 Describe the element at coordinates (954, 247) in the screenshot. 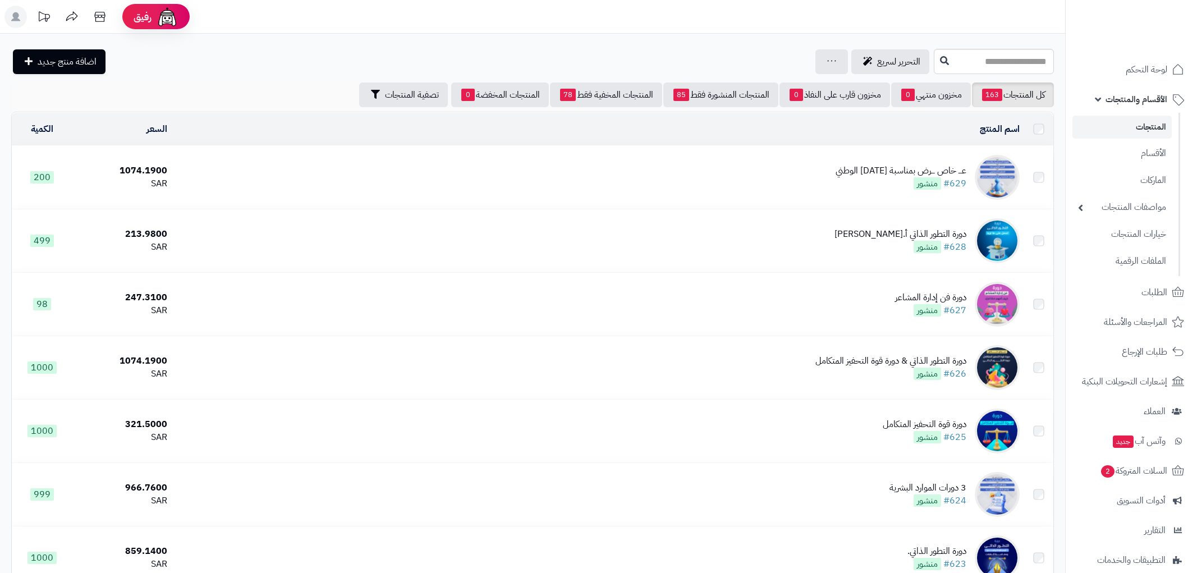

I see `a: #628` at that location.